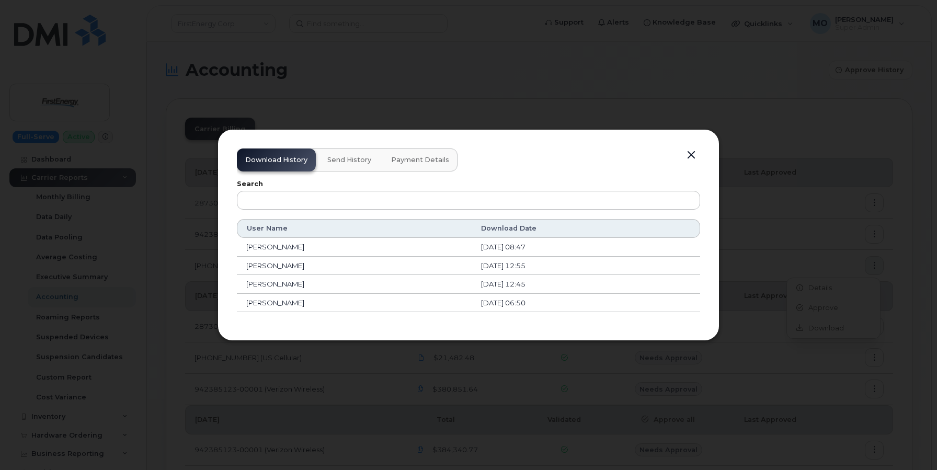 The width and height of the screenshot is (937, 470). Describe the element at coordinates (349, 160) in the screenshot. I see `span: Send History` at that location.